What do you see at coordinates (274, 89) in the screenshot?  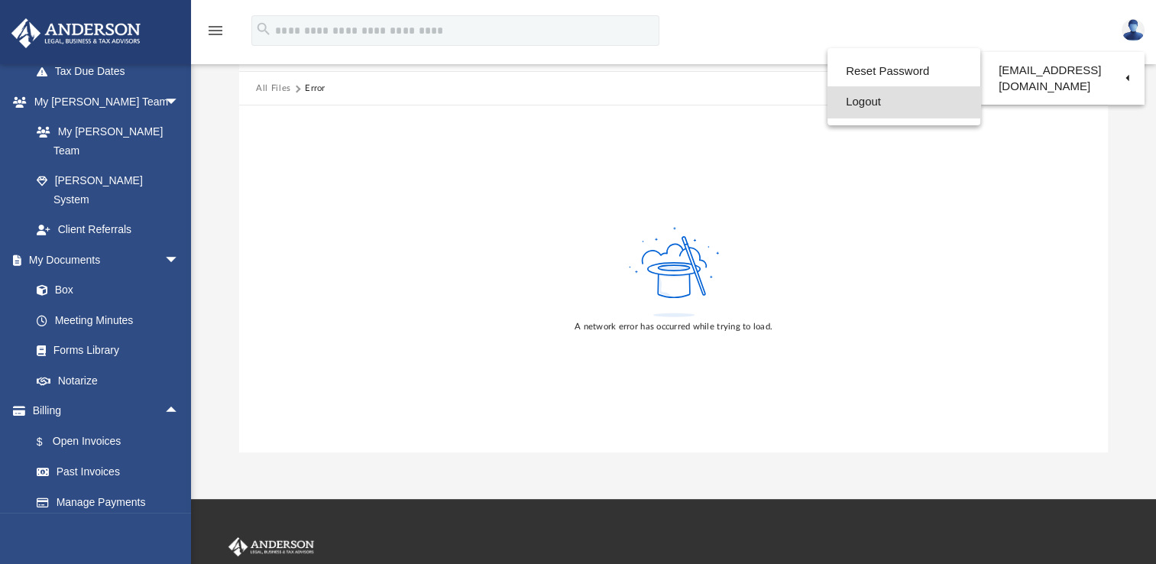 I see `button: All Files` at bounding box center [274, 89].